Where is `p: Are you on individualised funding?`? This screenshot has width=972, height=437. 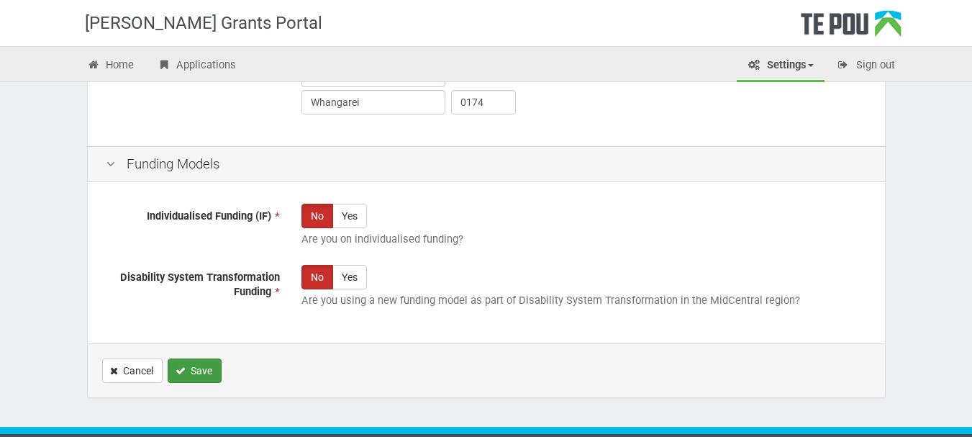
p: Are you on individualised funding? is located at coordinates (584, 239).